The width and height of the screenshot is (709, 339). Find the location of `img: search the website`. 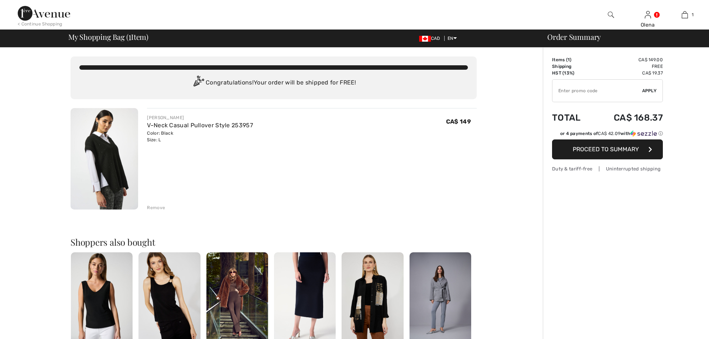

img: search the website is located at coordinates (610, 15).